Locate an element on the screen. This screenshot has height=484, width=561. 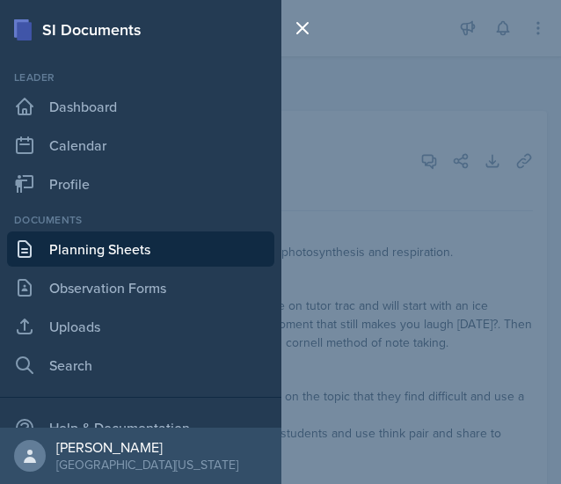
a: Planning Sheets is located at coordinates (141, 249).